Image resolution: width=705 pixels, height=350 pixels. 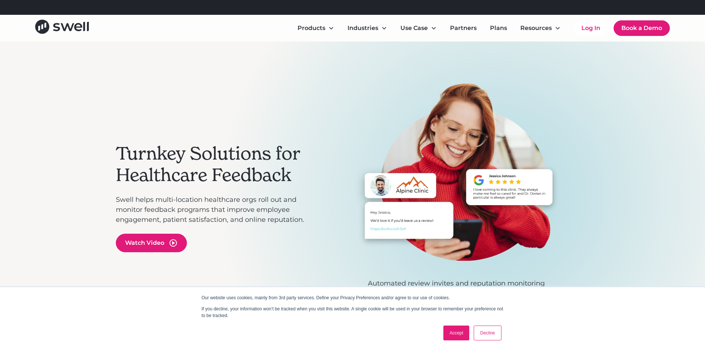 I want to click on a: Book a Demo, so click(x=642, y=28).